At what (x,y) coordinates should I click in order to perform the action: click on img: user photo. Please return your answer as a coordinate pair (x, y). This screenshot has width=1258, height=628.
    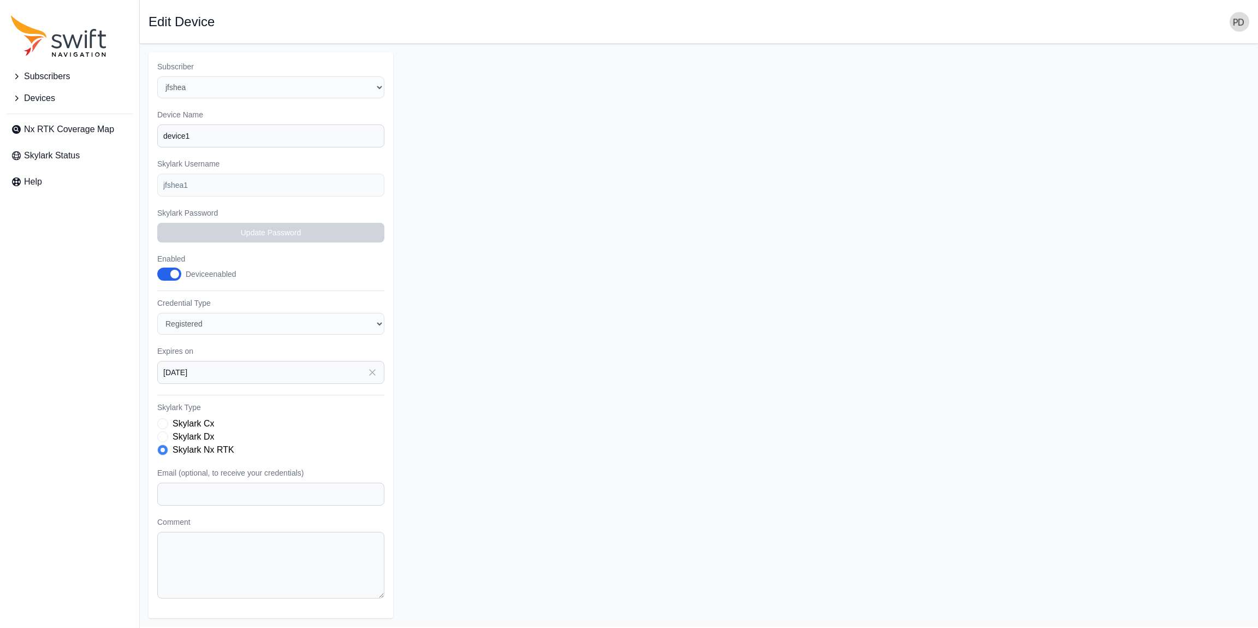
    Looking at the image, I should click on (1240, 22).